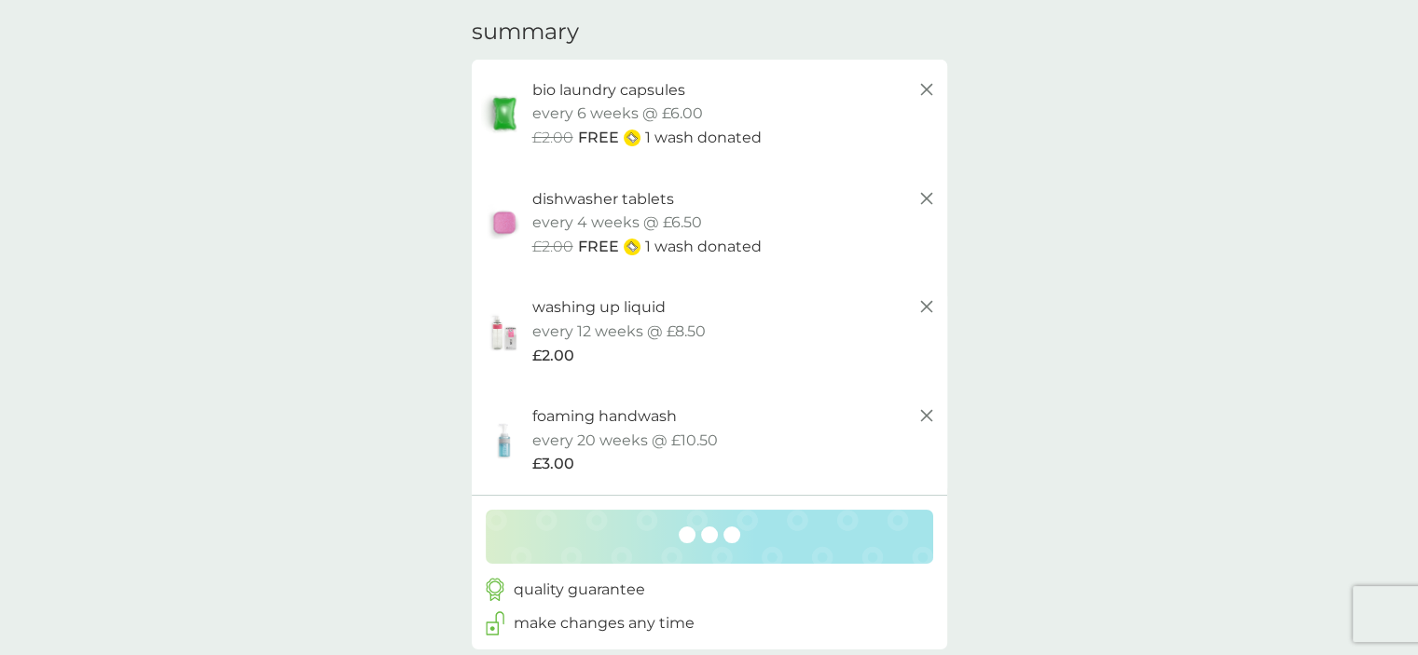 This screenshot has width=1418, height=655. I want to click on p: every 6 weeks @ £6.00, so click(617, 114).